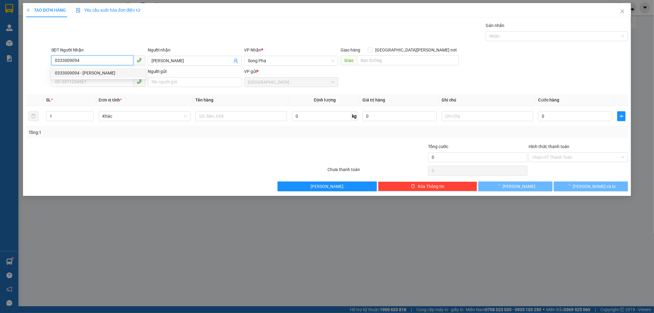  What do you see at coordinates (428, 186) in the screenshot?
I see `button: deleteXóa Thông tin` at bounding box center [428, 186].